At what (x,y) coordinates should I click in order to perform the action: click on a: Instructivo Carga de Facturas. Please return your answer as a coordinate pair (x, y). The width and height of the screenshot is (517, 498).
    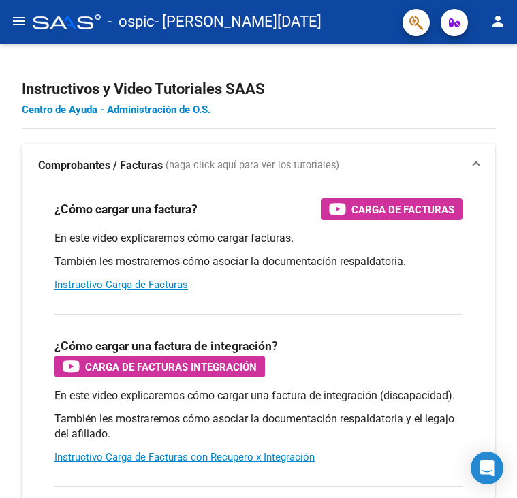
    Looking at the image, I should click on (121, 285).